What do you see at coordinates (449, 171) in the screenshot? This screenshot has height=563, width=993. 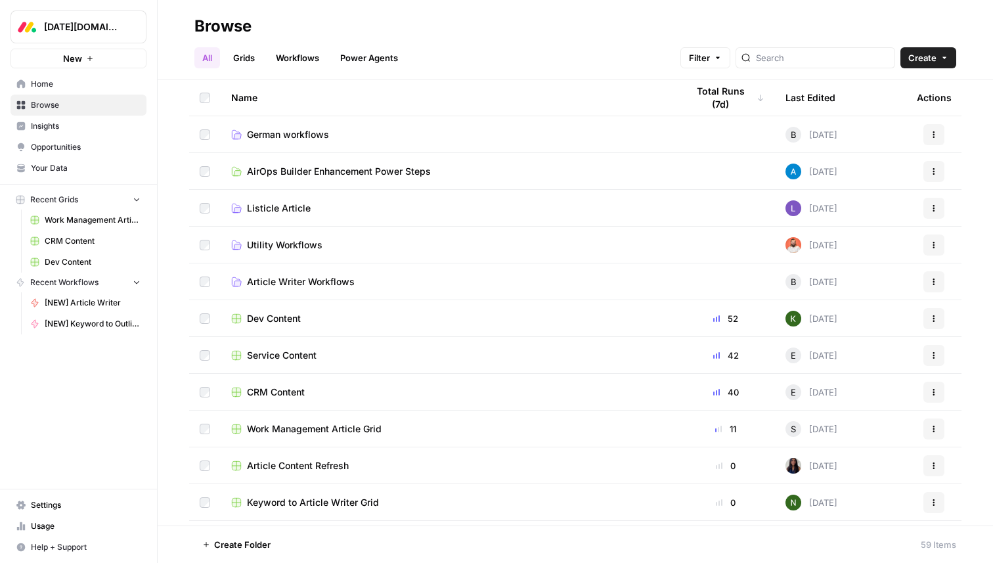 I see `a: AirOps Builder Enhancement Power Steps` at bounding box center [449, 171].